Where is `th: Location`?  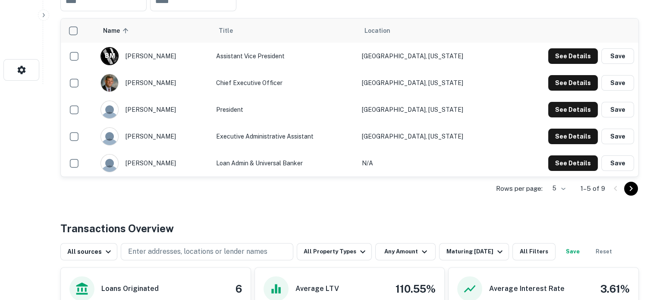 th: Location is located at coordinates (433, 31).